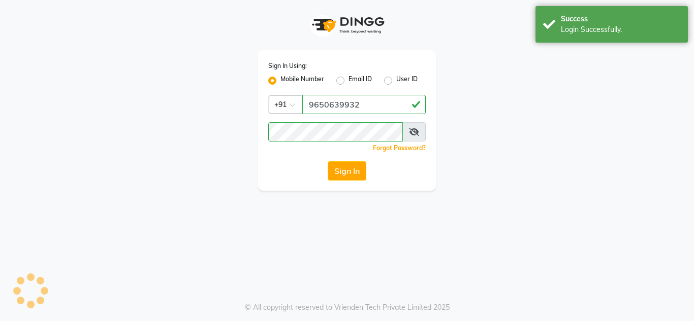 This screenshot has height=321, width=694. What do you see at coordinates (407, 81) in the screenshot?
I see `label: User ID` at bounding box center [407, 81].